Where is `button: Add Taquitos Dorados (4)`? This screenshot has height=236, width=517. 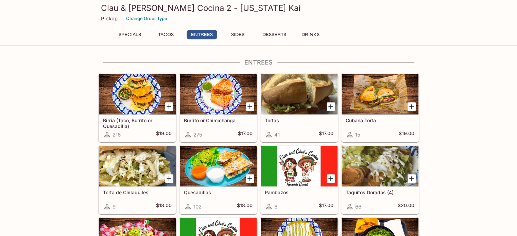 button: Add Taquitos Dorados (4) is located at coordinates (412, 178).